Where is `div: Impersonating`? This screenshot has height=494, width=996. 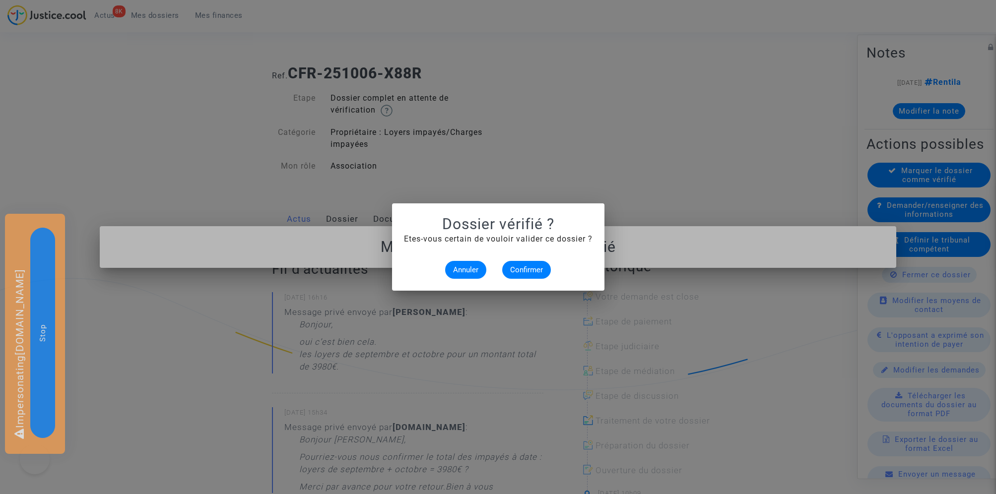
div: Impersonating is located at coordinates (35, 334).